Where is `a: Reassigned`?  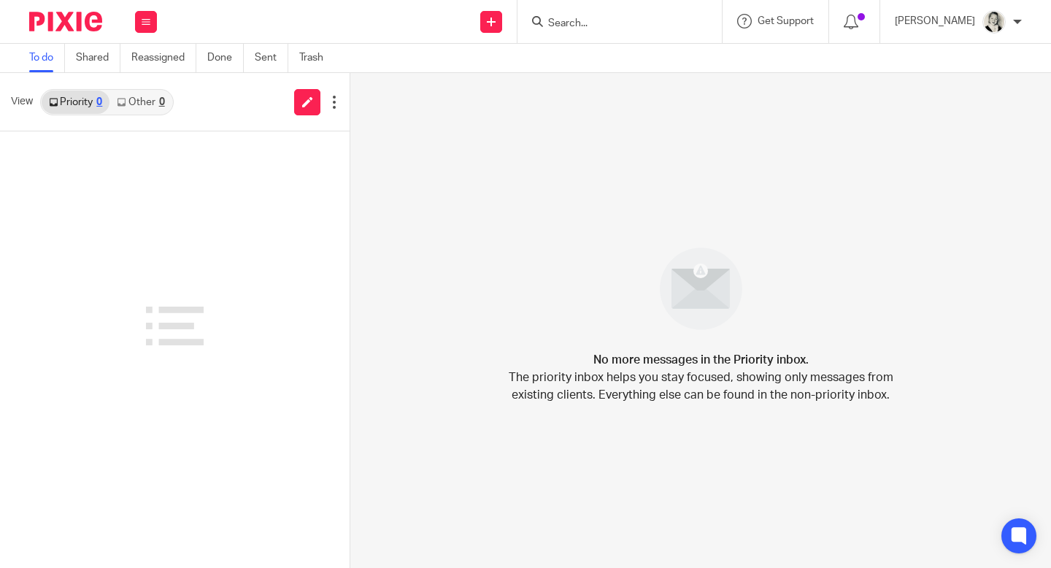
a: Reassigned is located at coordinates (163, 58).